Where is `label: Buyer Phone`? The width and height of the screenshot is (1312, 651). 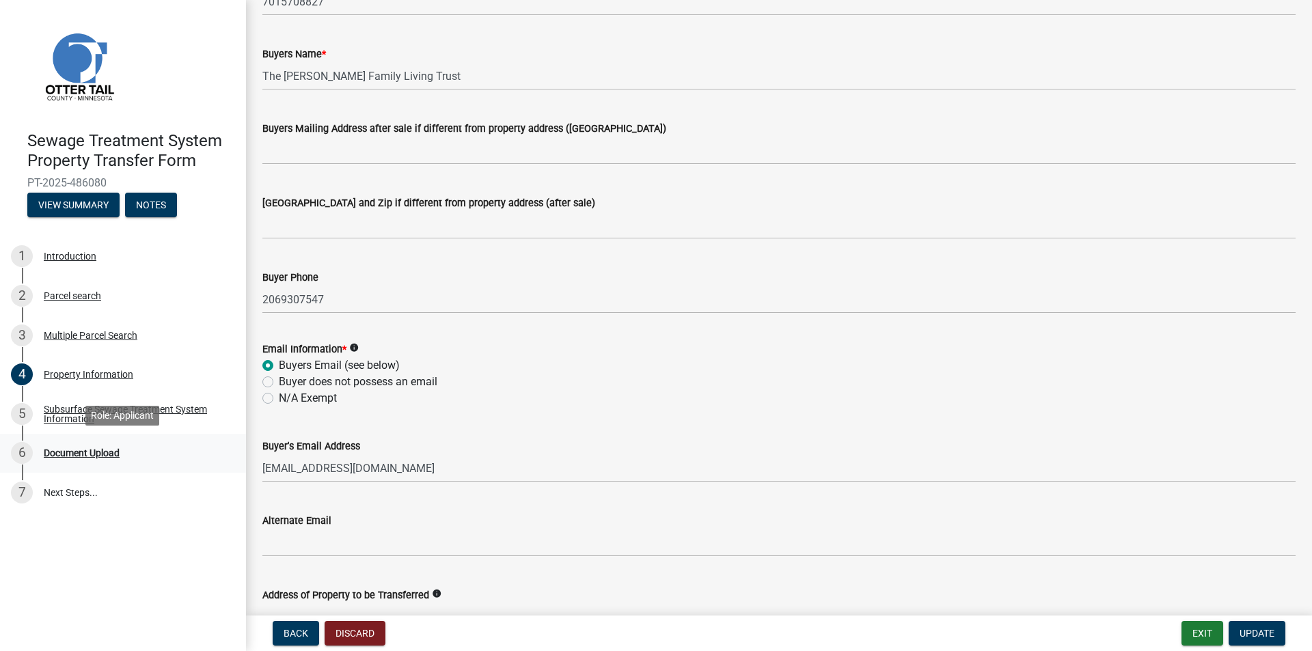
label: Buyer Phone is located at coordinates (290, 278).